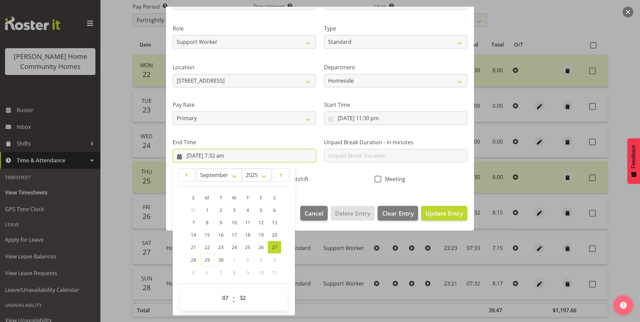 The width and height of the screenshot is (640, 322). Describe the element at coordinates (244, 67) in the screenshot. I see `label: Location` at that location.